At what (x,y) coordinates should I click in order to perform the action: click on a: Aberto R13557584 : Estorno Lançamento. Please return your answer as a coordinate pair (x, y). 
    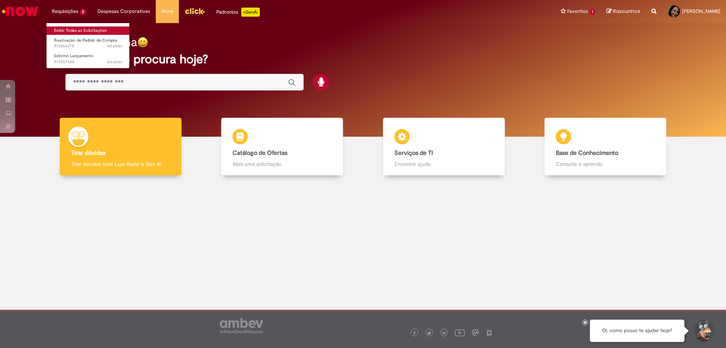
    Looking at the image, I should click on (88, 59).